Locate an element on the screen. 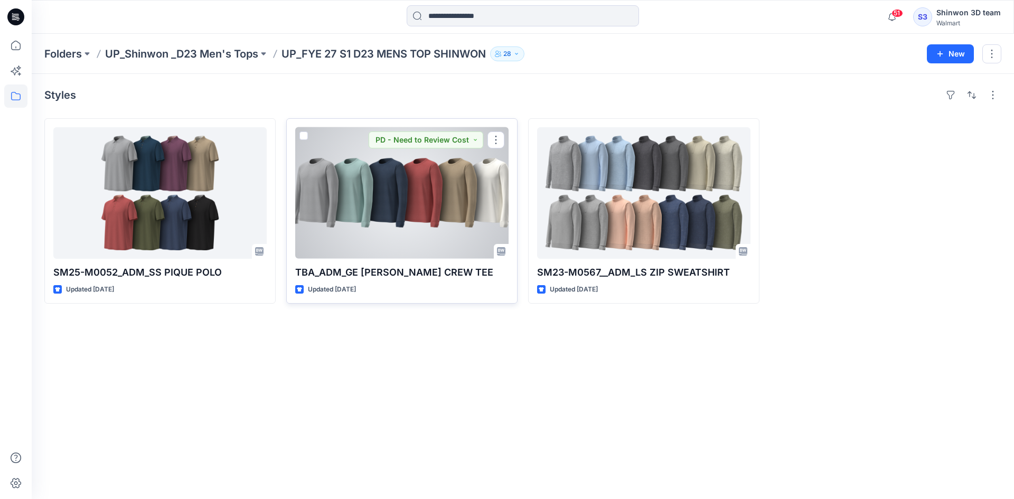 The height and width of the screenshot is (499, 1014). p: SM23-M0567__ADM_LS ZIP SWEATSHIRT is located at coordinates (644, 272).